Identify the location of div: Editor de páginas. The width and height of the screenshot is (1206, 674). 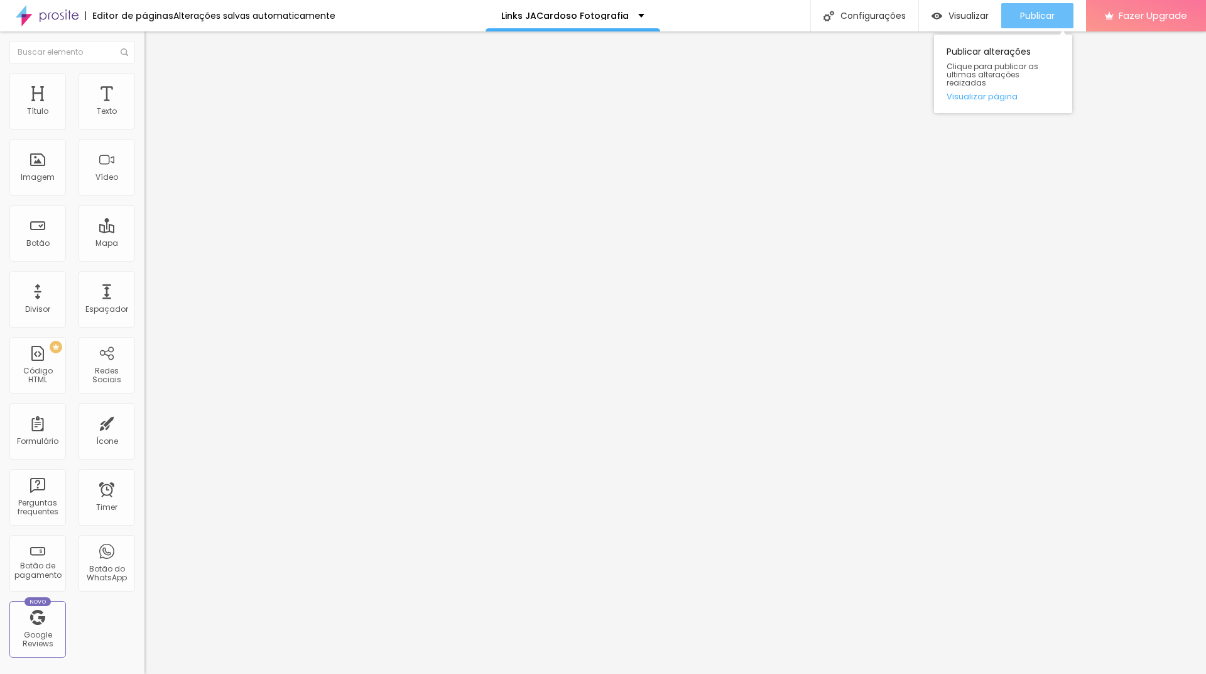
(129, 16).